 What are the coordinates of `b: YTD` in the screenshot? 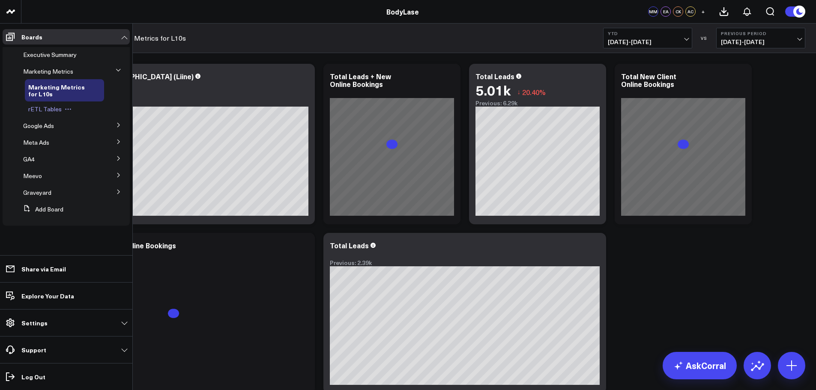 It's located at (647, 33).